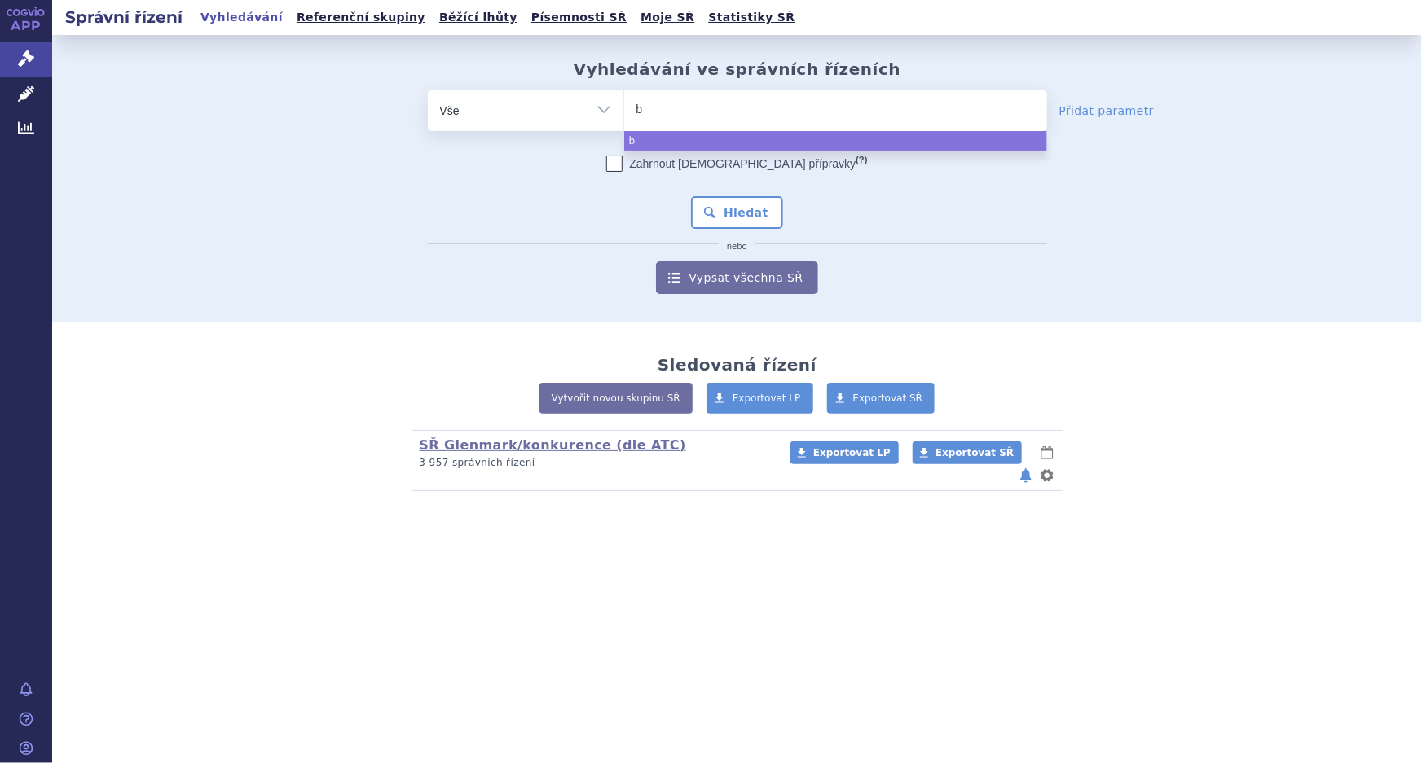 This screenshot has width=1422, height=763. Describe the element at coordinates (835, 141) in the screenshot. I see `li: b` at that location.